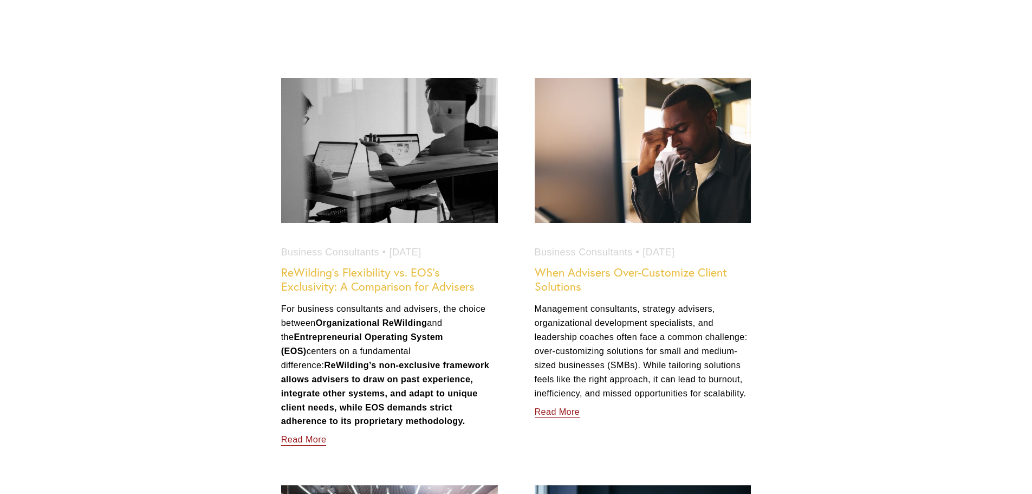 The image size is (1032, 494). I want to click on strong: Organizational ReWilding, so click(372, 322).